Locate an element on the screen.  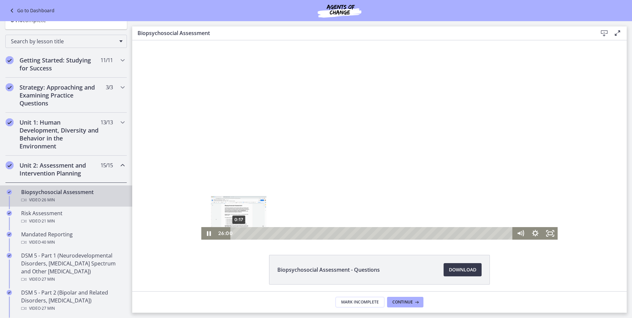
img: Agents of Change is located at coordinates (340, 11).